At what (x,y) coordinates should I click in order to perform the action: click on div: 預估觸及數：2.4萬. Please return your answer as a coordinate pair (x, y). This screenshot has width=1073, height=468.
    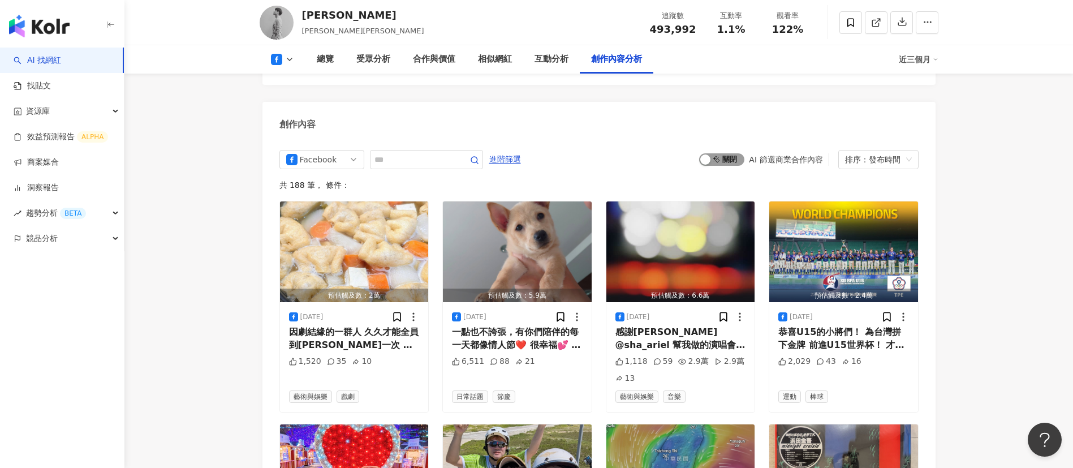
    Looking at the image, I should click on (844, 295).